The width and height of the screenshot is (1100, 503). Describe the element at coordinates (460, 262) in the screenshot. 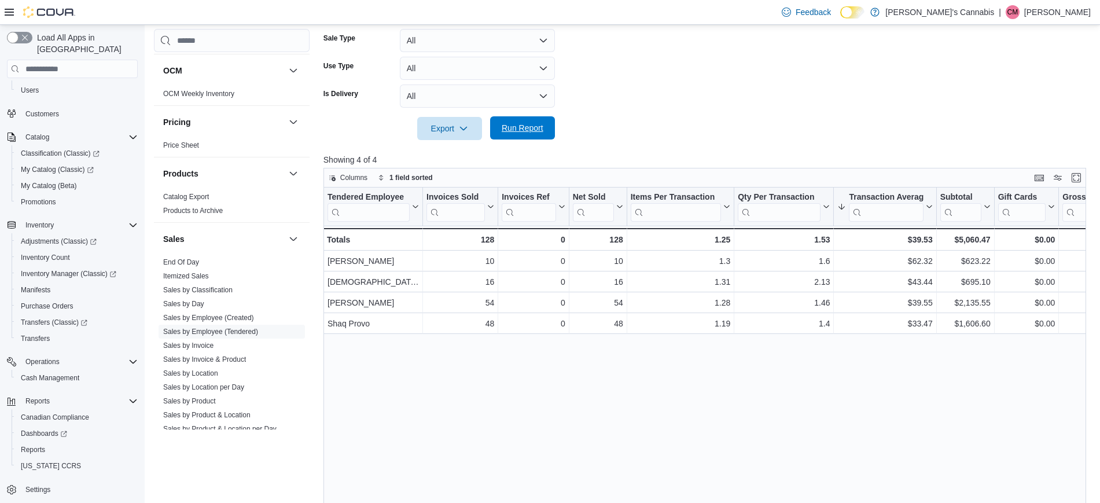

I see `div: 10` at that location.